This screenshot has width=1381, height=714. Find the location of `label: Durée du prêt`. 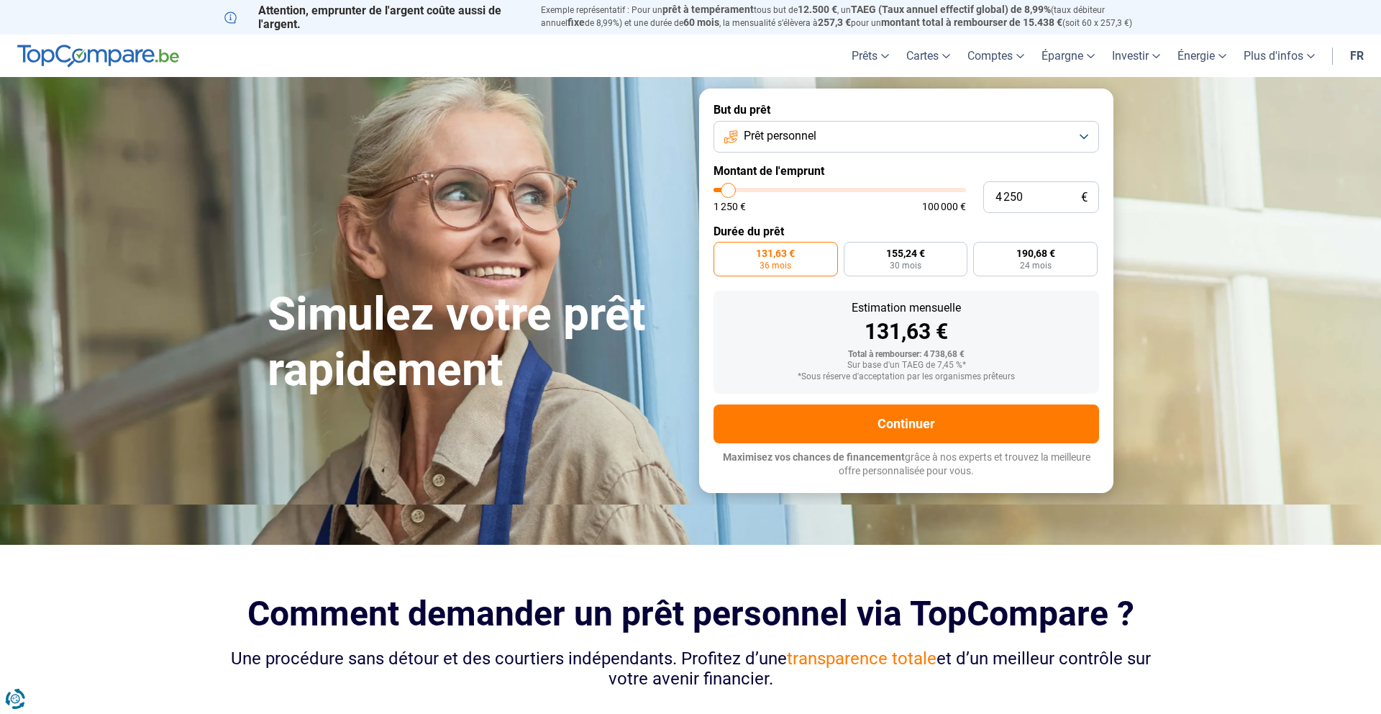

label: Durée du prêt is located at coordinates (907, 231).